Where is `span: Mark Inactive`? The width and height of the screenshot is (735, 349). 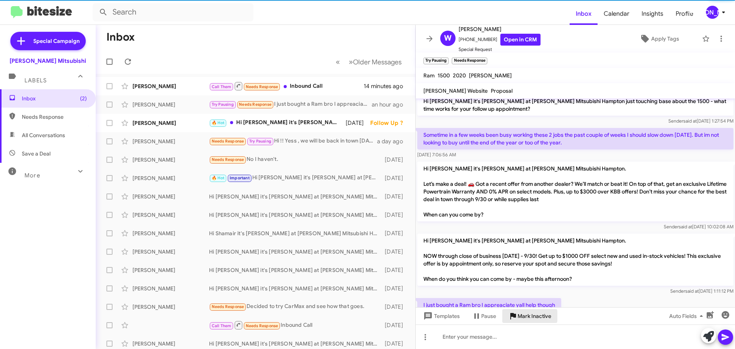
span: Mark Inactive is located at coordinates (534, 316).